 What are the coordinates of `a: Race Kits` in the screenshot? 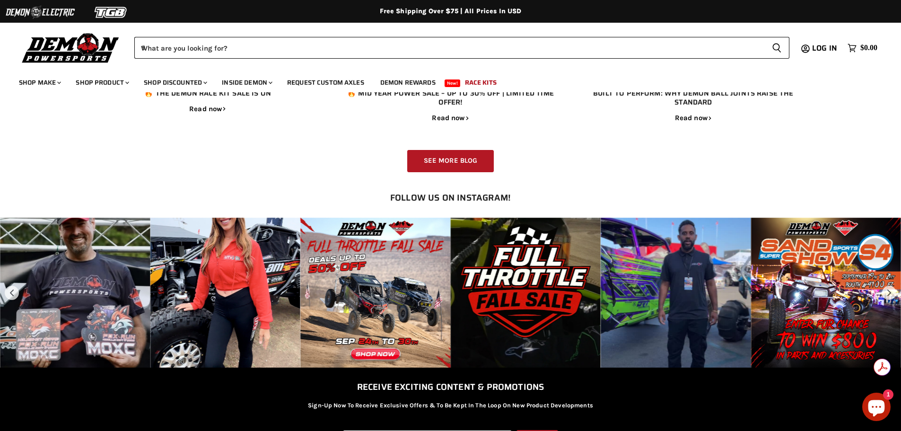 It's located at (481, 82).